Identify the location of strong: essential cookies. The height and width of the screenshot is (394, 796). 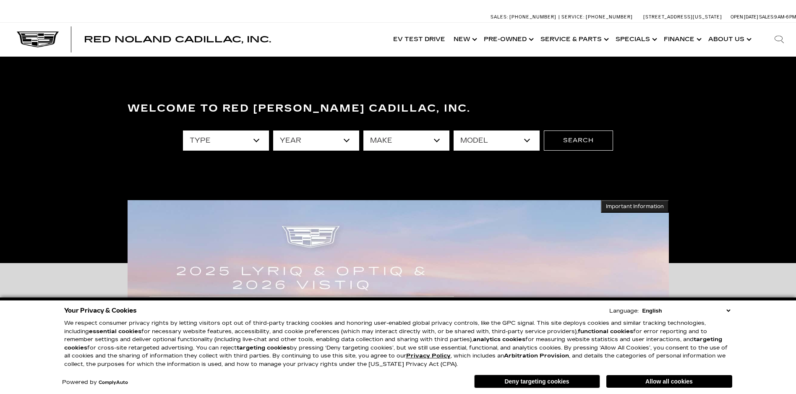
(115, 331).